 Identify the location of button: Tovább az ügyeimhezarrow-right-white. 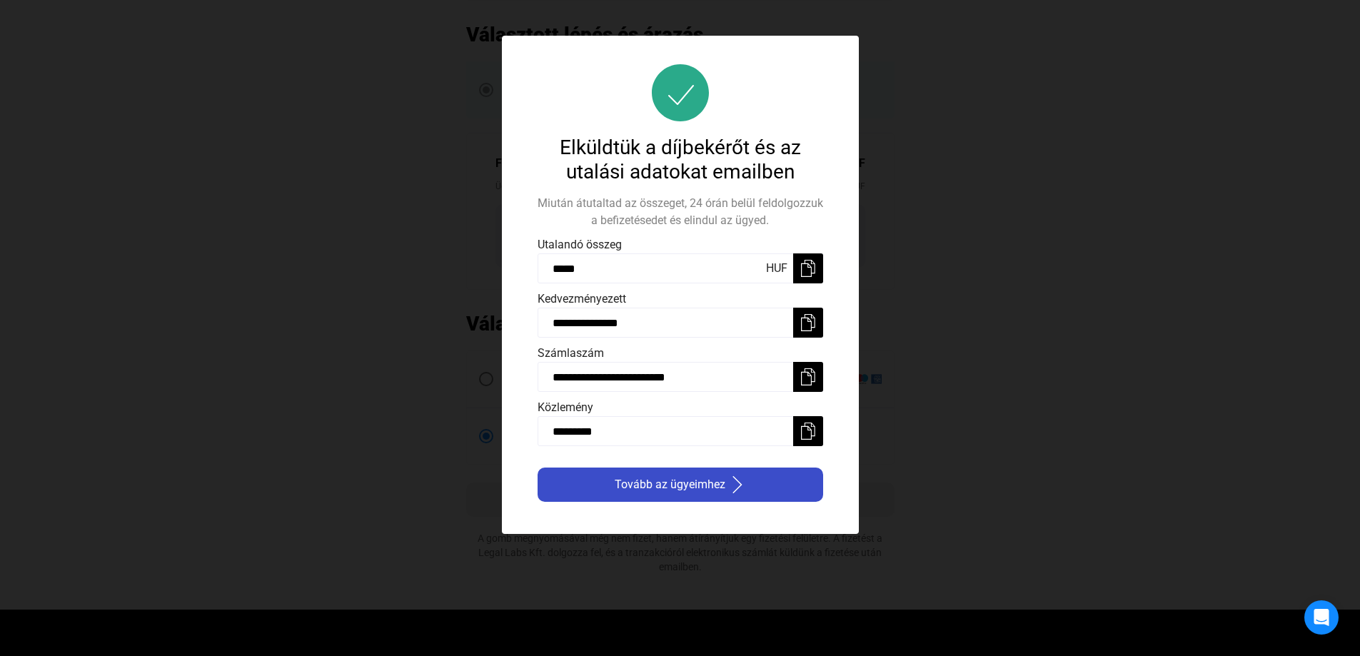
(680, 485).